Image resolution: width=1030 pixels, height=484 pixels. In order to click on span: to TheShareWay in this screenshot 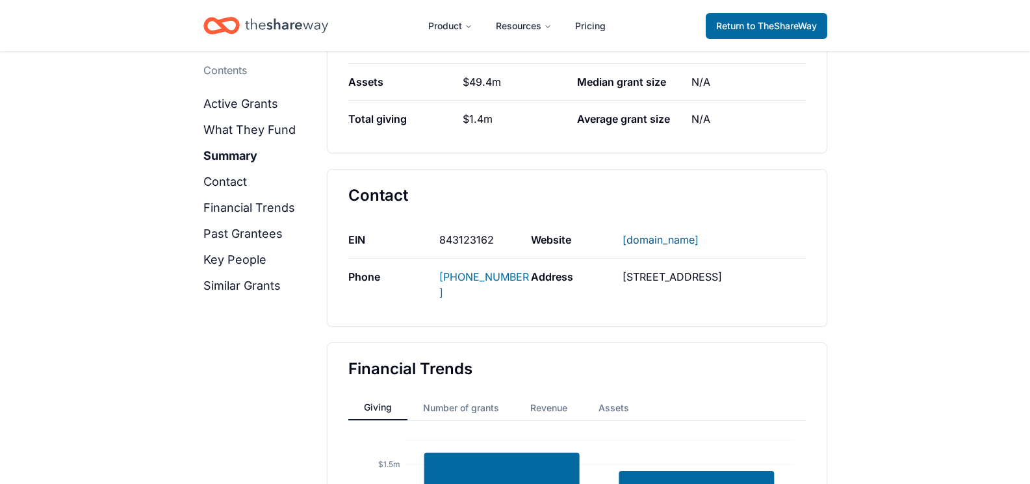, I will do `click(782, 25)`.